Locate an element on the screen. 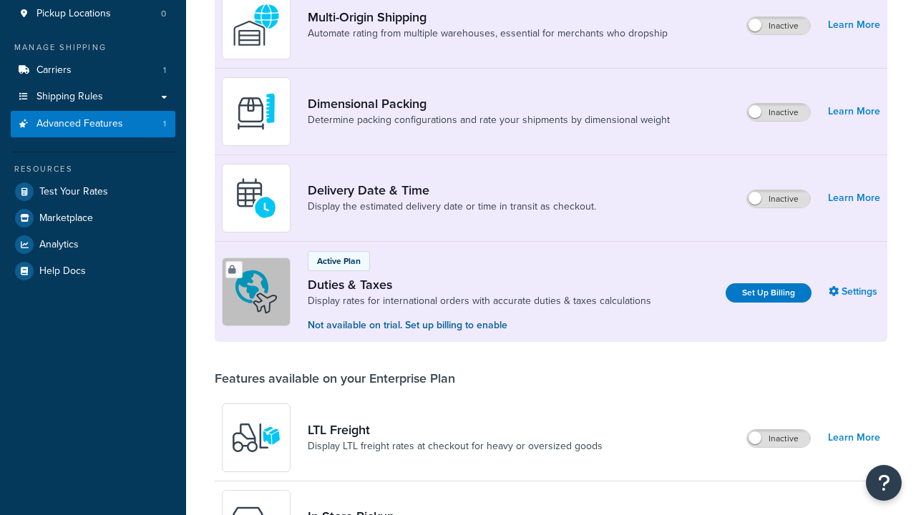  a: Shipping Rules is located at coordinates (93, 97).